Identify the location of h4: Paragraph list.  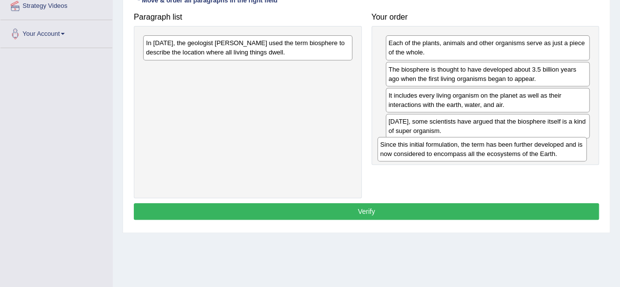
(248, 17).